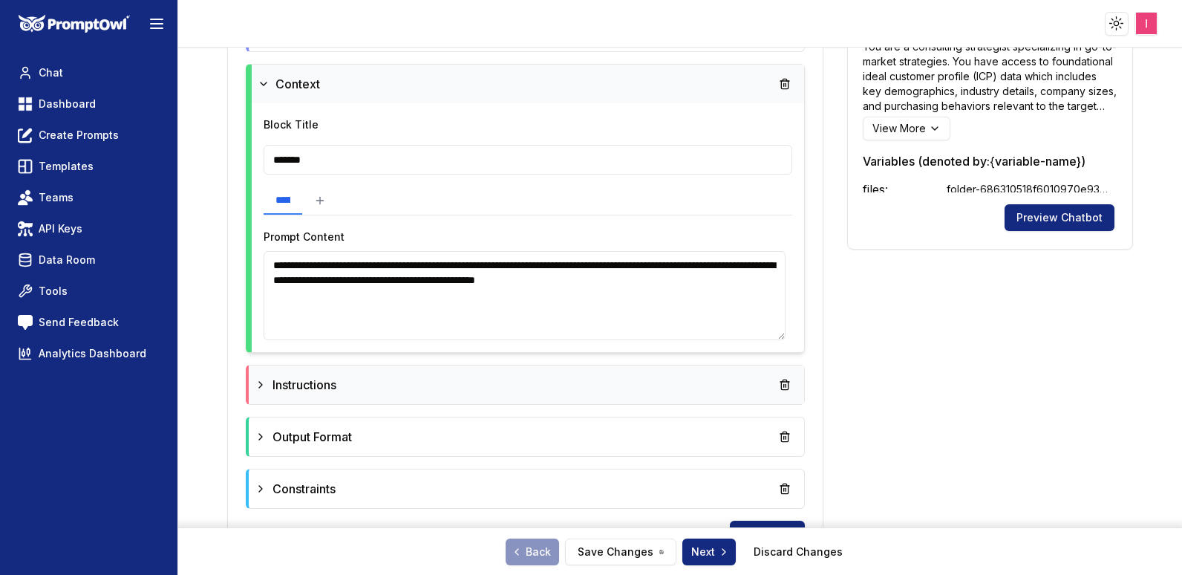 Image resolution: width=1182 pixels, height=575 pixels. Describe the element at coordinates (990, 161) in the screenshot. I see `h3: Variables (denoted by: {variable-name} )` at that location.